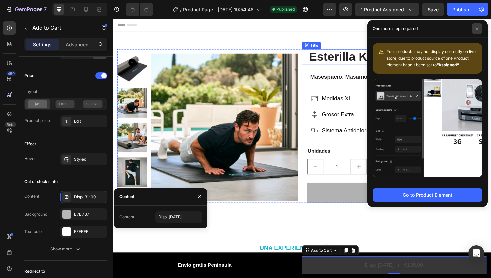 The height and width of the screenshot is (278, 491). Describe the element at coordinates (387, 9) in the screenshot. I see `button: 1 product assigned` at that location.